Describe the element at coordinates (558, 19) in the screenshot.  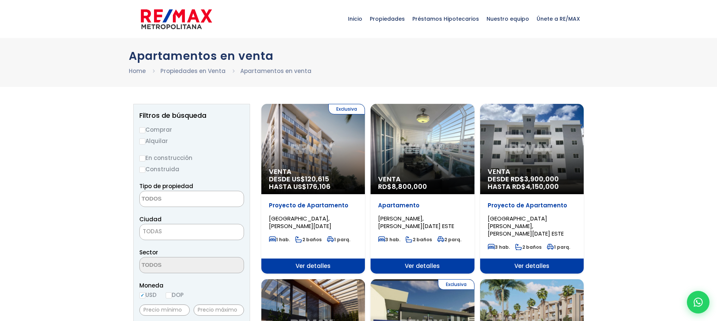
I see `span: Únete a RE/MAX` at that location.